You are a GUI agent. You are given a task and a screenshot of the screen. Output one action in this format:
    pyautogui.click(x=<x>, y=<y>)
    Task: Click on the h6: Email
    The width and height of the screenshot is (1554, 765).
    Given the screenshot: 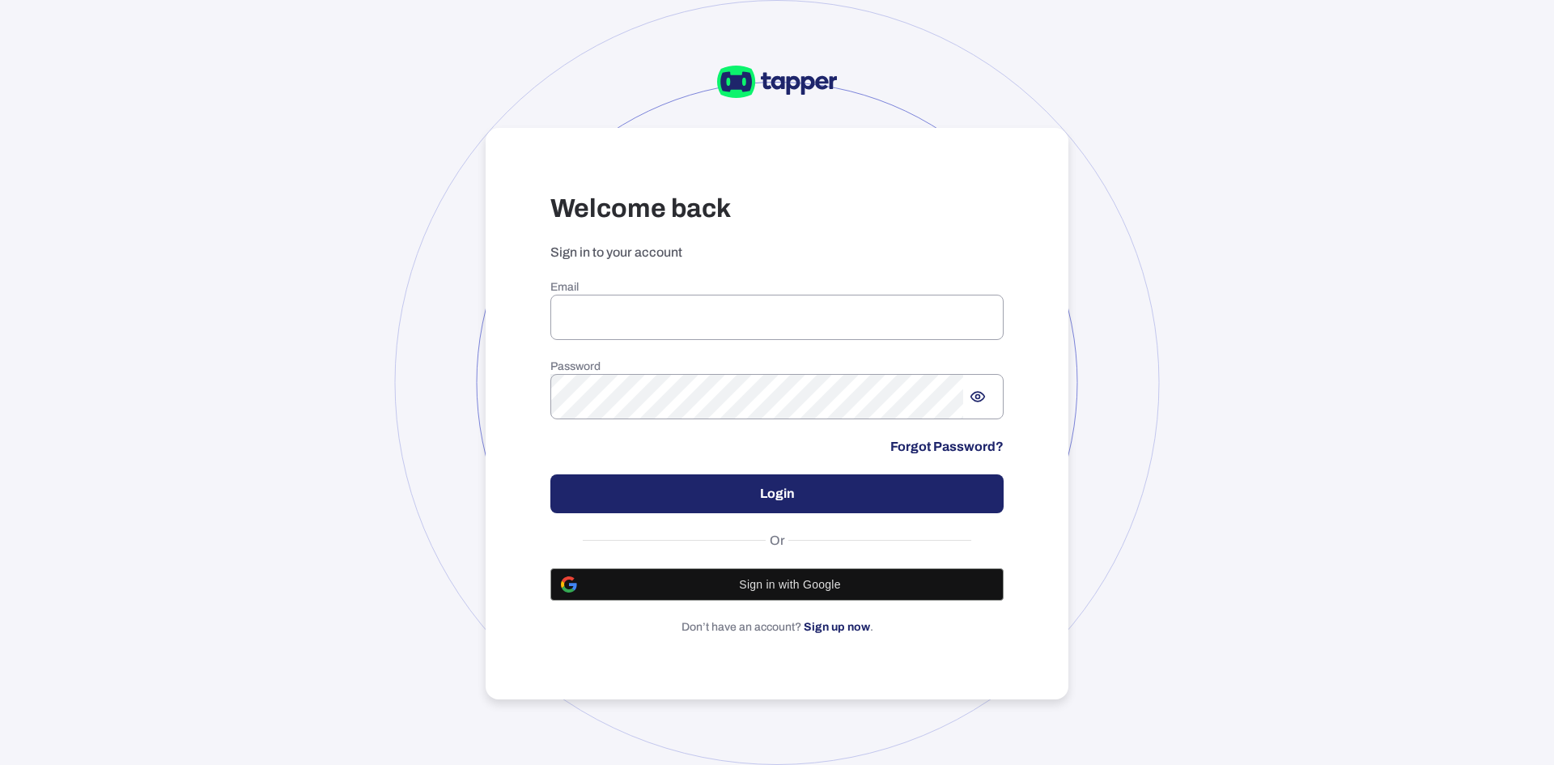 What is the action you would take?
    pyautogui.click(x=777, y=287)
    